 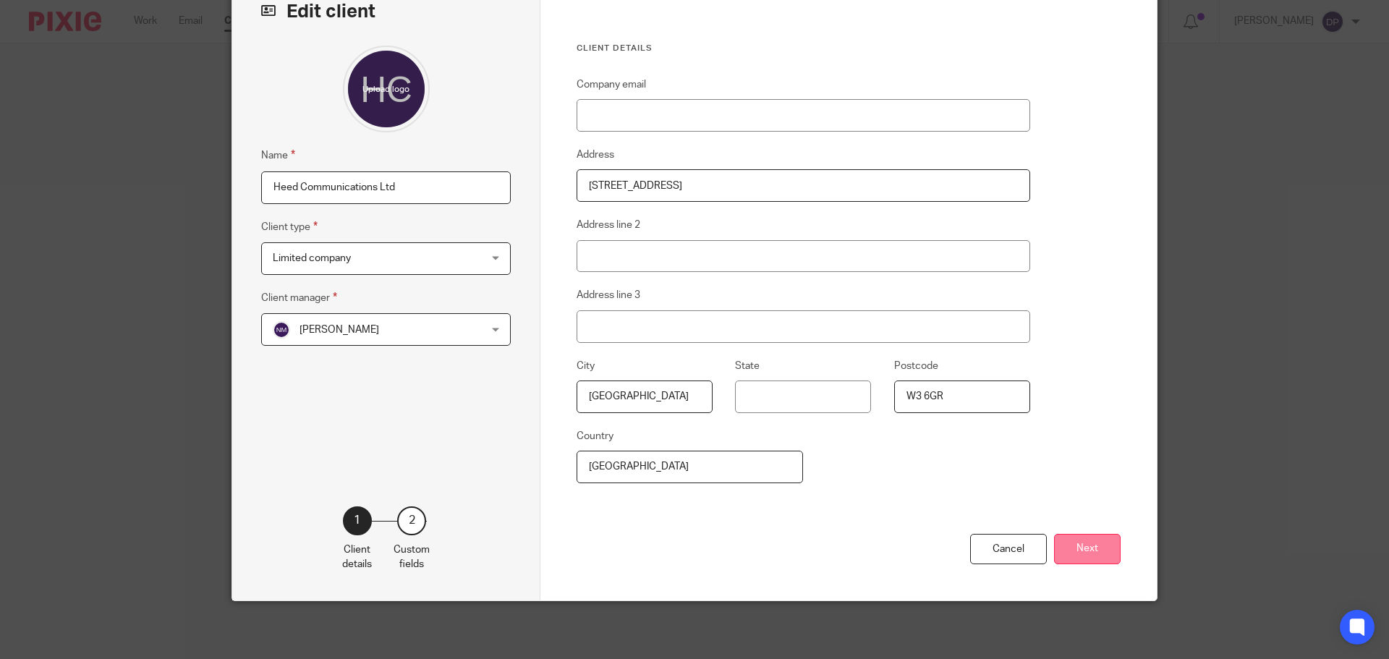 I want to click on label: Address line 3, so click(x=609, y=295).